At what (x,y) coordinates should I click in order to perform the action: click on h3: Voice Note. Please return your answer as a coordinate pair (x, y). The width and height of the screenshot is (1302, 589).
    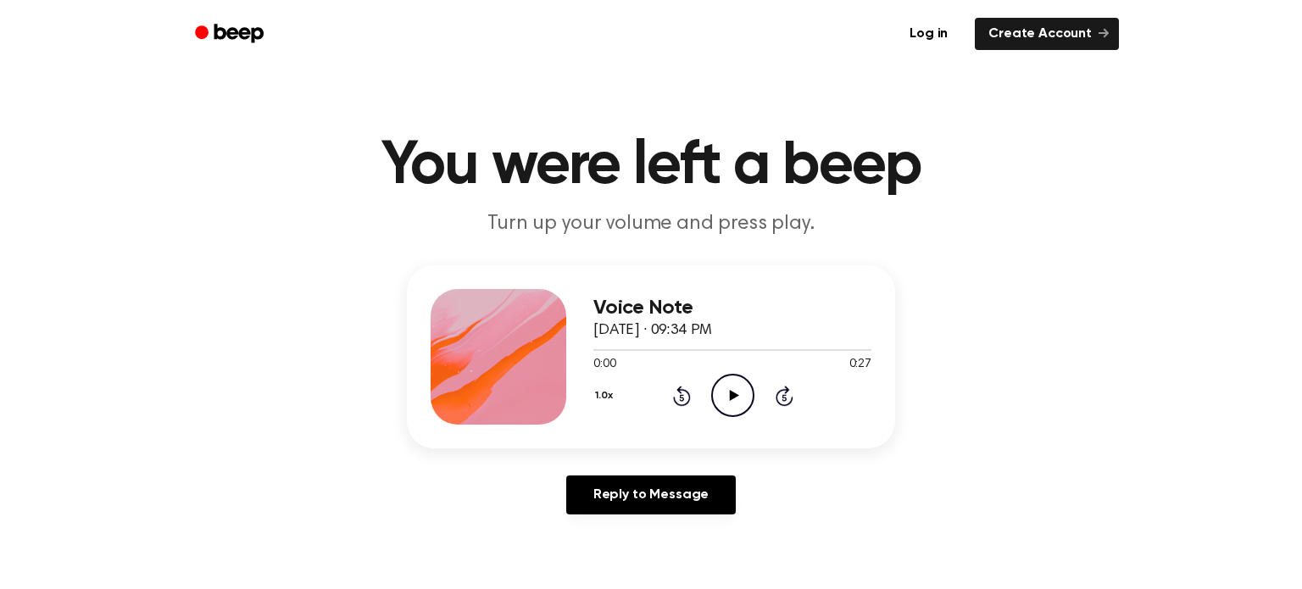
    Looking at the image, I should click on (732, 308).